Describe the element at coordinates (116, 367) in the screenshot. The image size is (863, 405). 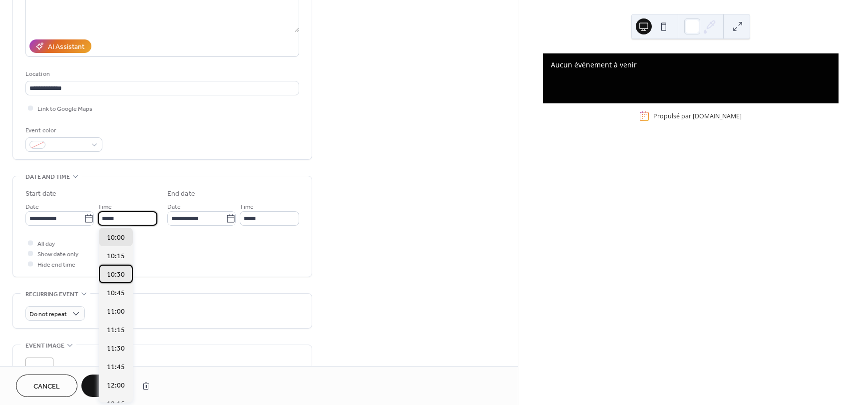
I see `span: 11:45` at that location.